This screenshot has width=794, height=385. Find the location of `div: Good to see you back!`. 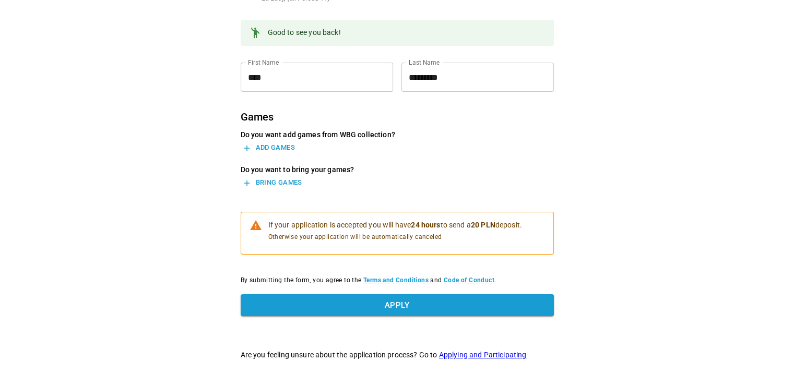

div: Good to see you back! is located at coordinates (304, 33).